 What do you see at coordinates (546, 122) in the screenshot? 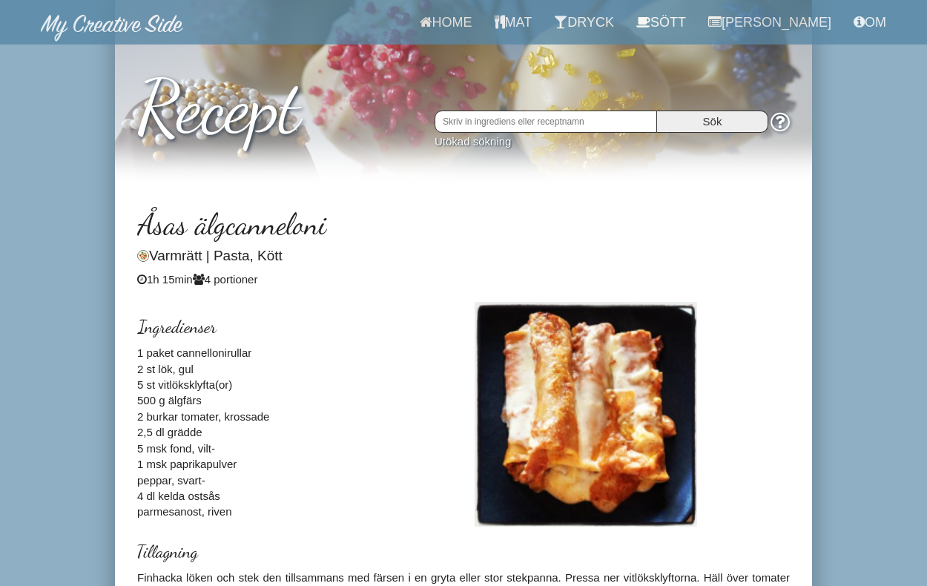
I see `input: Skriv in ingrediens eller receptnamn` at bounding box center [546, 122].